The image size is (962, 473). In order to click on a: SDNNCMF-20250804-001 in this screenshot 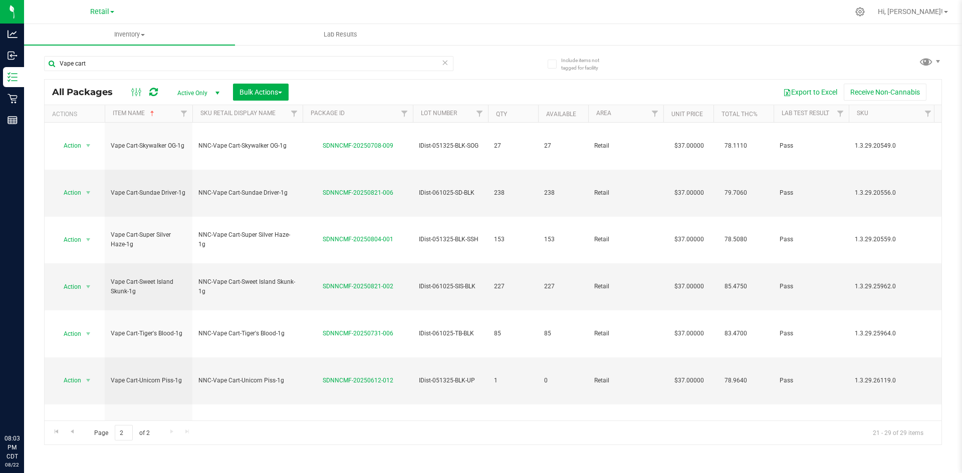, I will do `click(358, 239)`.